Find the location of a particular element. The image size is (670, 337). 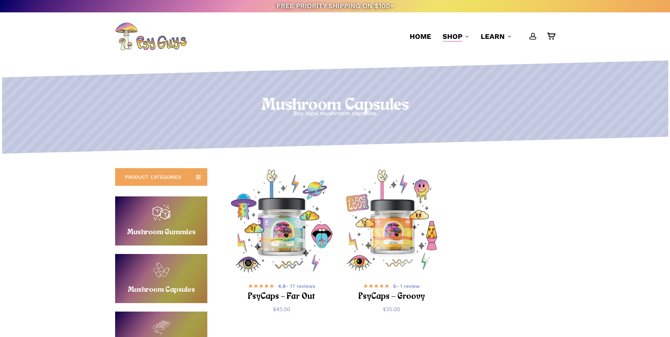

span: Shop is located at coordinates (452, 36).